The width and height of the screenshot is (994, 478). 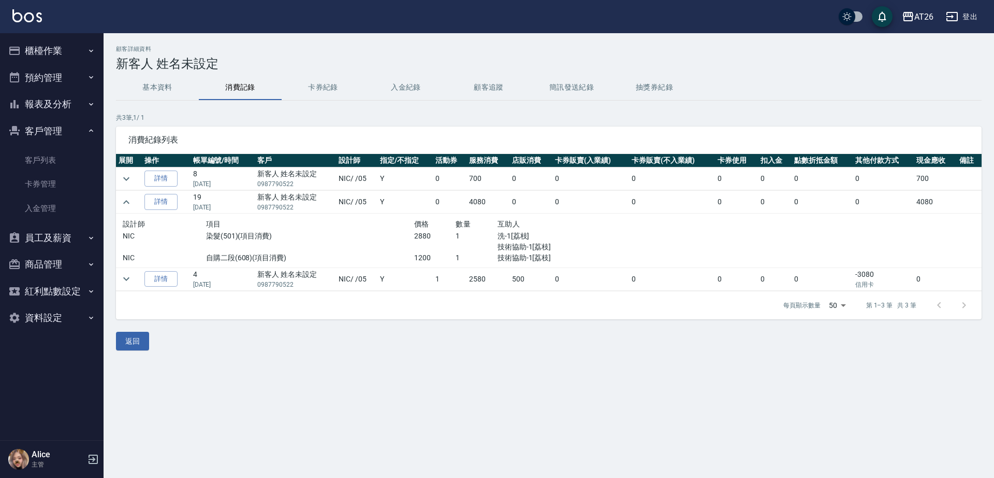 I want to click on th: 展開, so click(x=129, y=161).